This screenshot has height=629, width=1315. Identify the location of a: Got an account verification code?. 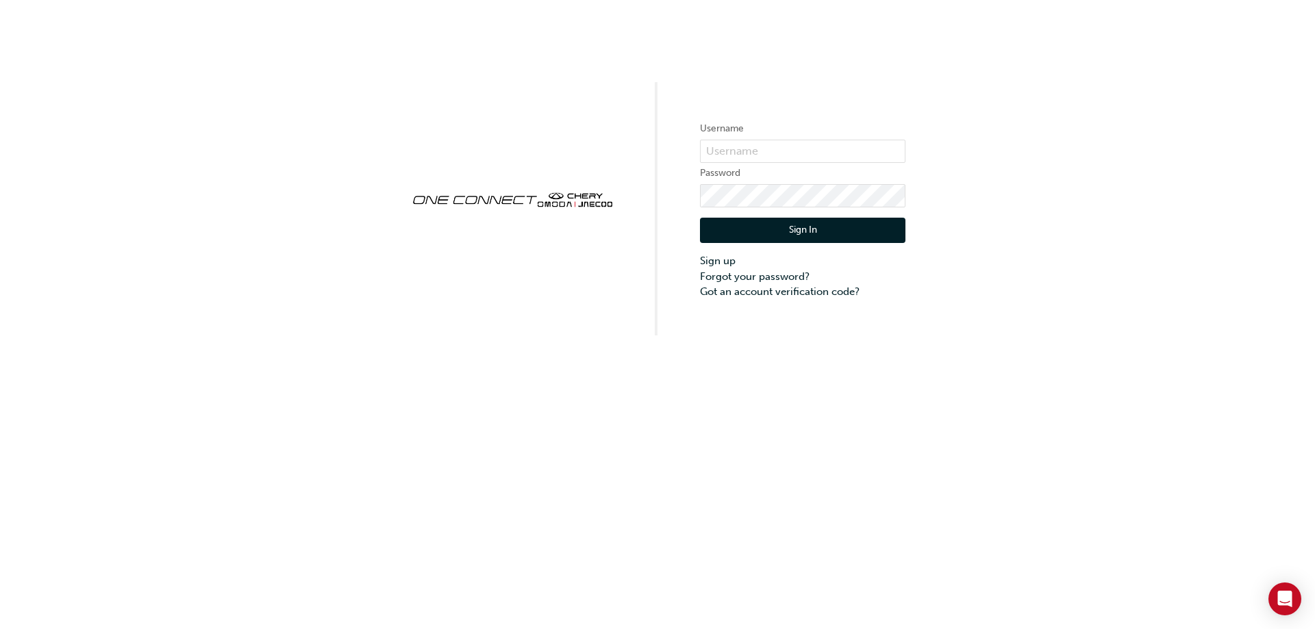
(802, 292).